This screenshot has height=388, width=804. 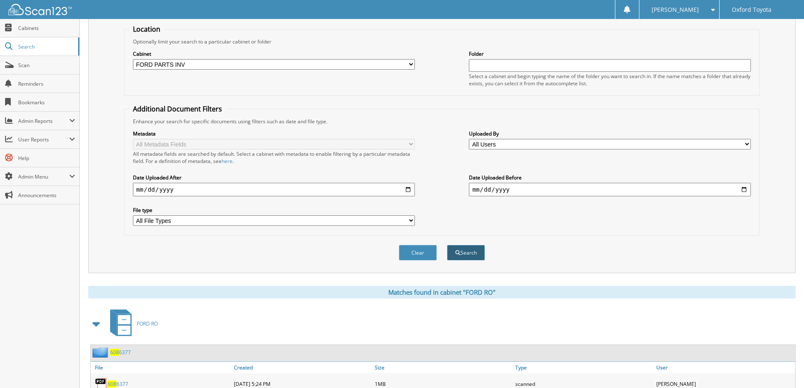 I want to click on span: FORD RO, so click(x=147, y=323).